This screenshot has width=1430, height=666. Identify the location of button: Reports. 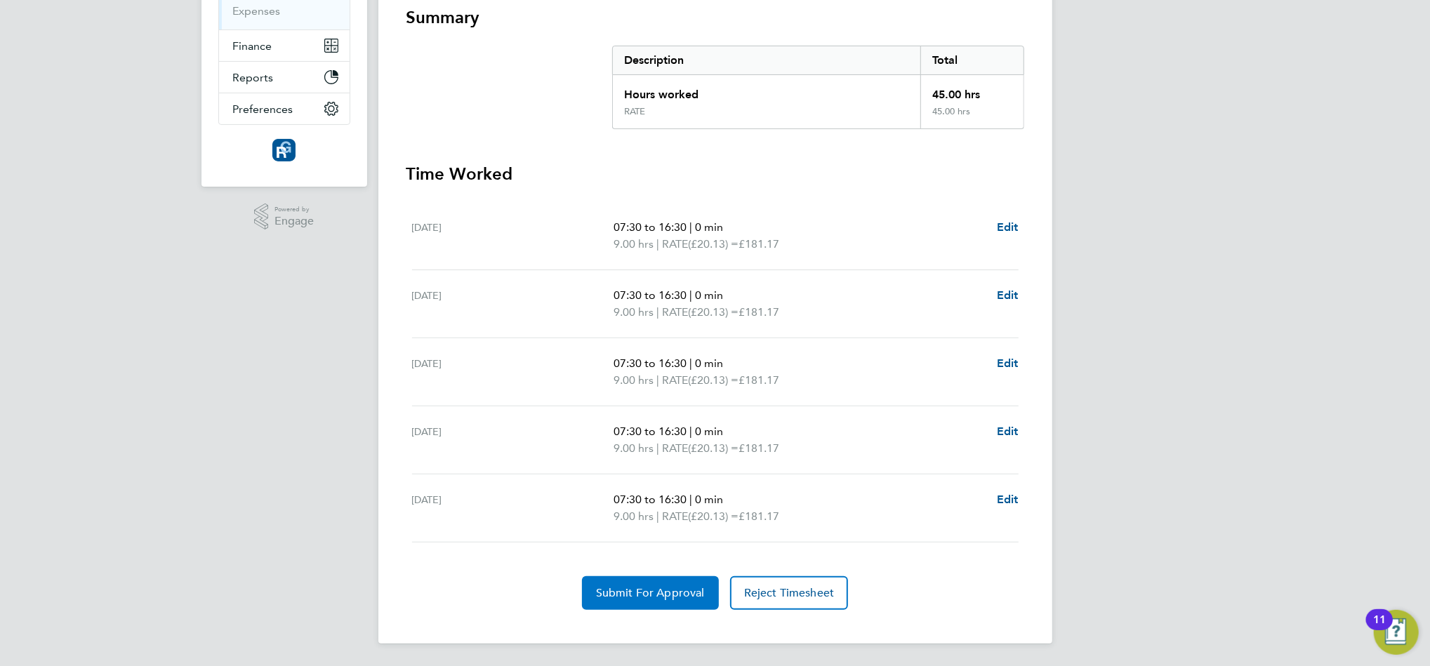
(284, 77).